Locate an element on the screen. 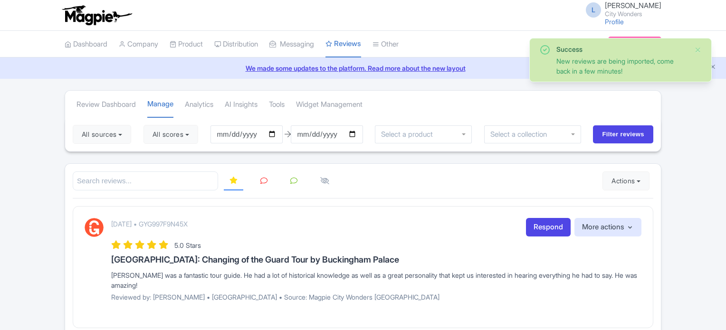 This screenshot has height=330, width=726. input: Select a product is located at coordinates (410, 134).